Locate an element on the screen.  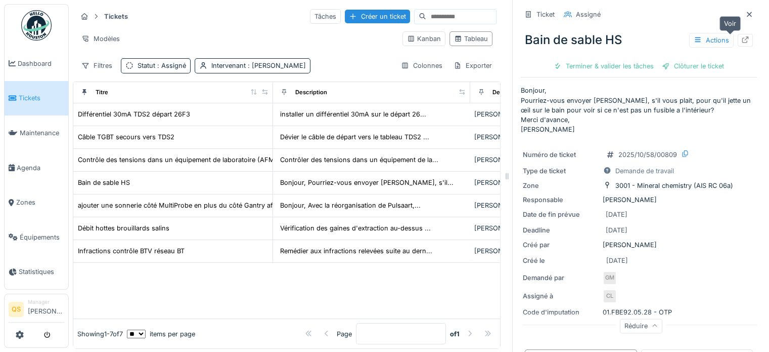
div: Titre is located at coordinates (102, 92).